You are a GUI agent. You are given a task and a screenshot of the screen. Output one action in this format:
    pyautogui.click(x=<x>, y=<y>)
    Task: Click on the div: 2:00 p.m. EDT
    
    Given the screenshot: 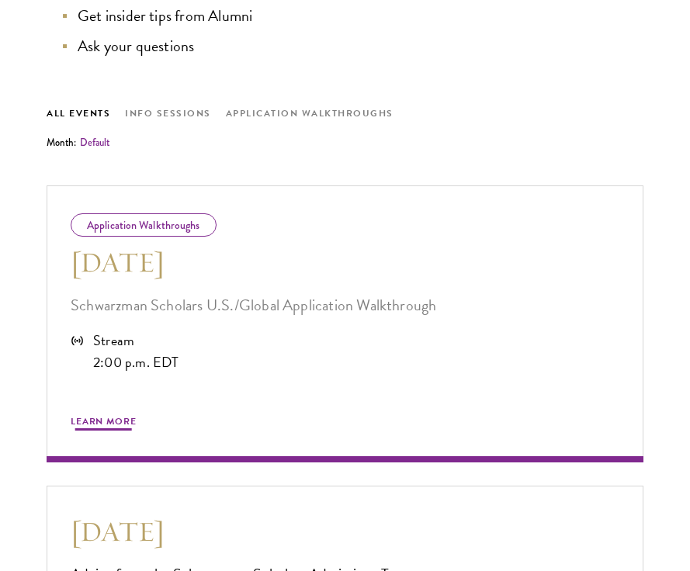 What is the action you would take?
    pyautogui.click(x=136, y=362)
    